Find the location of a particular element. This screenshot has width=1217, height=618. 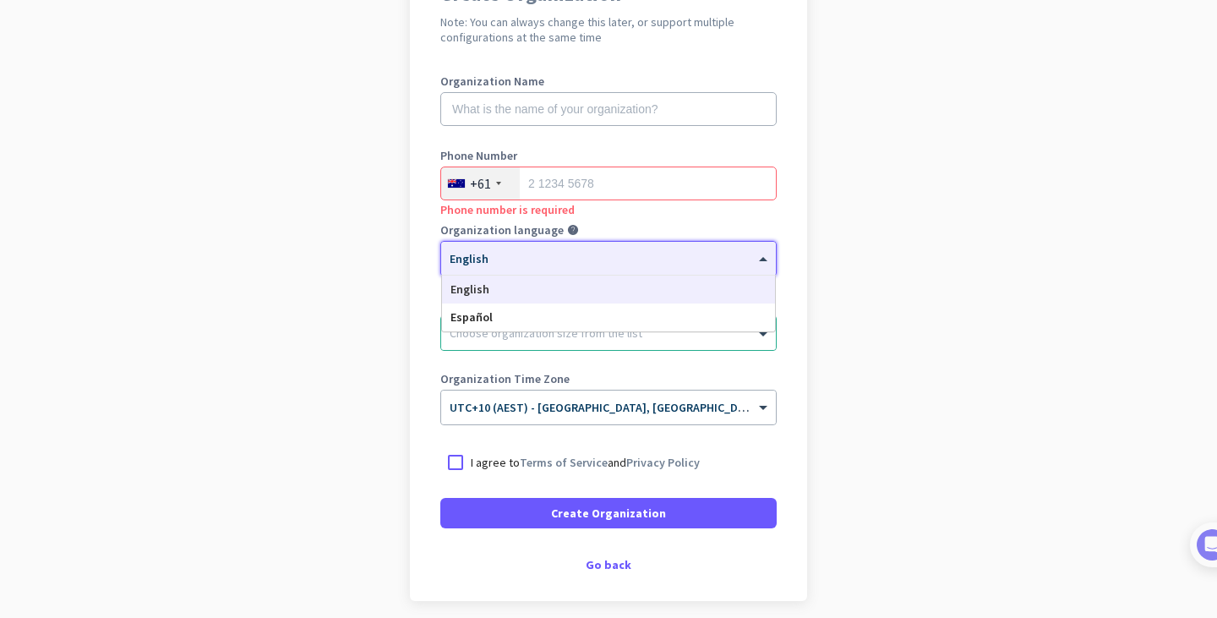

span: English is located at coordinates (470, 289).